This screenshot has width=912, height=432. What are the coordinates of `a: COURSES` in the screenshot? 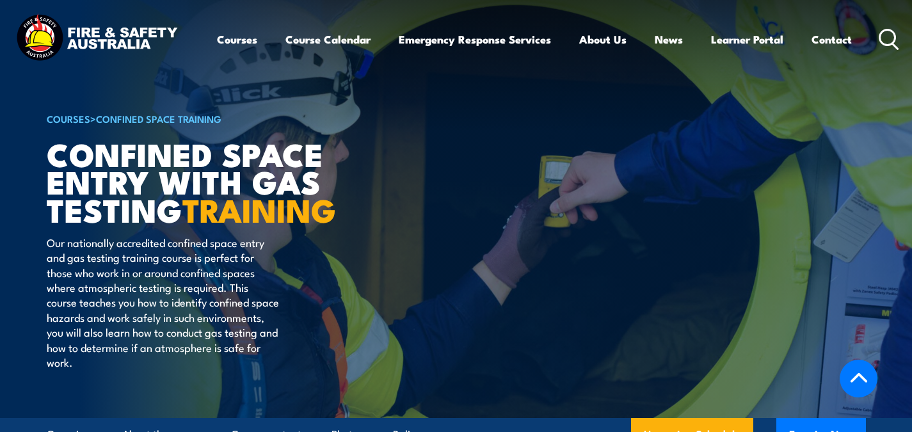 It's located at (68, 118).